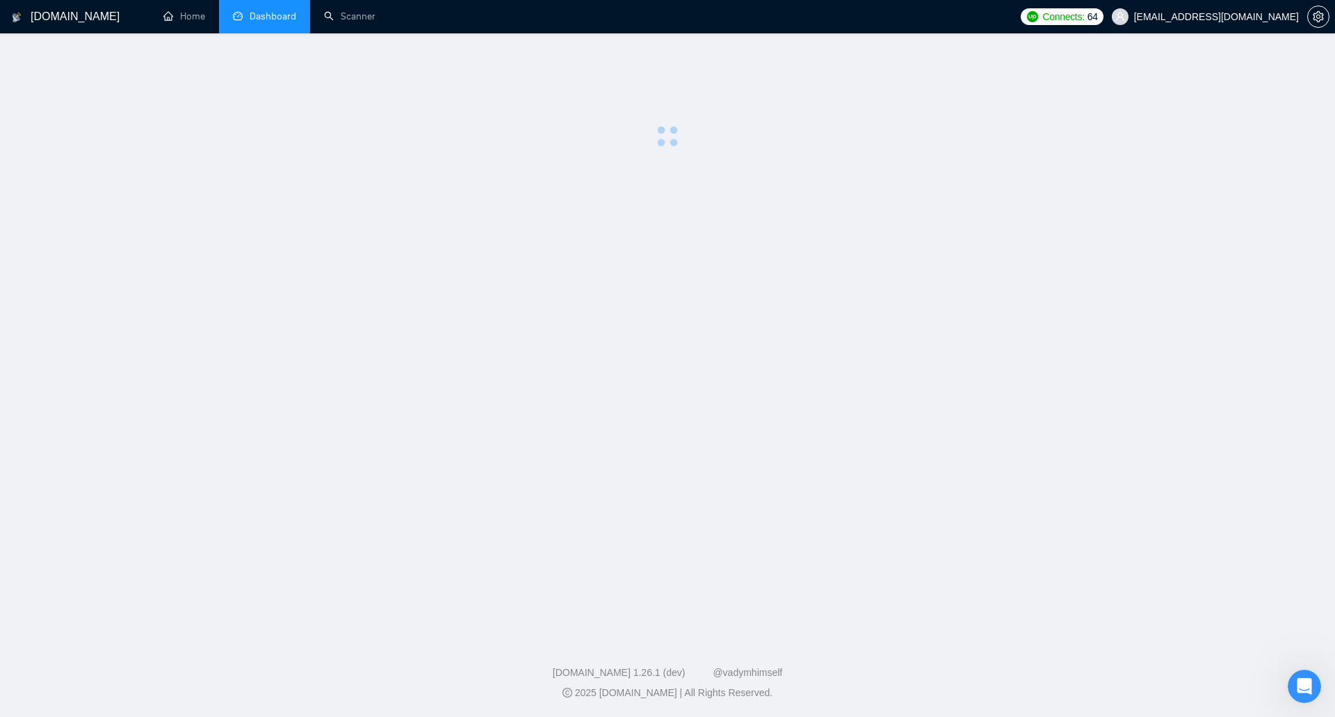 Image resolution: width=1335 pixels, height=717 pixels. What do you see at coordinates (273, 16) in the screenshot?
I see `span: Dashboard` at bounding box center [273, 16].